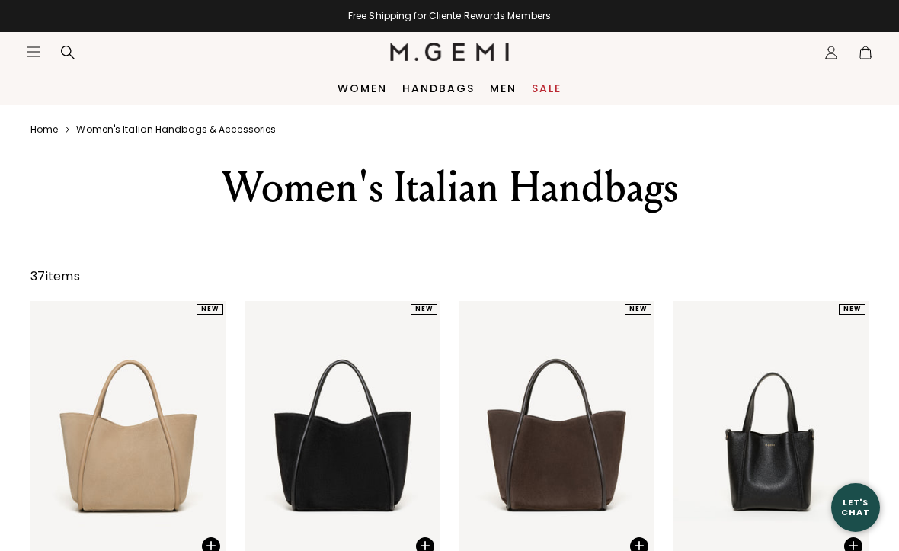 This screenshot has width=899, height=551. I want to click on a: Men, so click(503, 88).